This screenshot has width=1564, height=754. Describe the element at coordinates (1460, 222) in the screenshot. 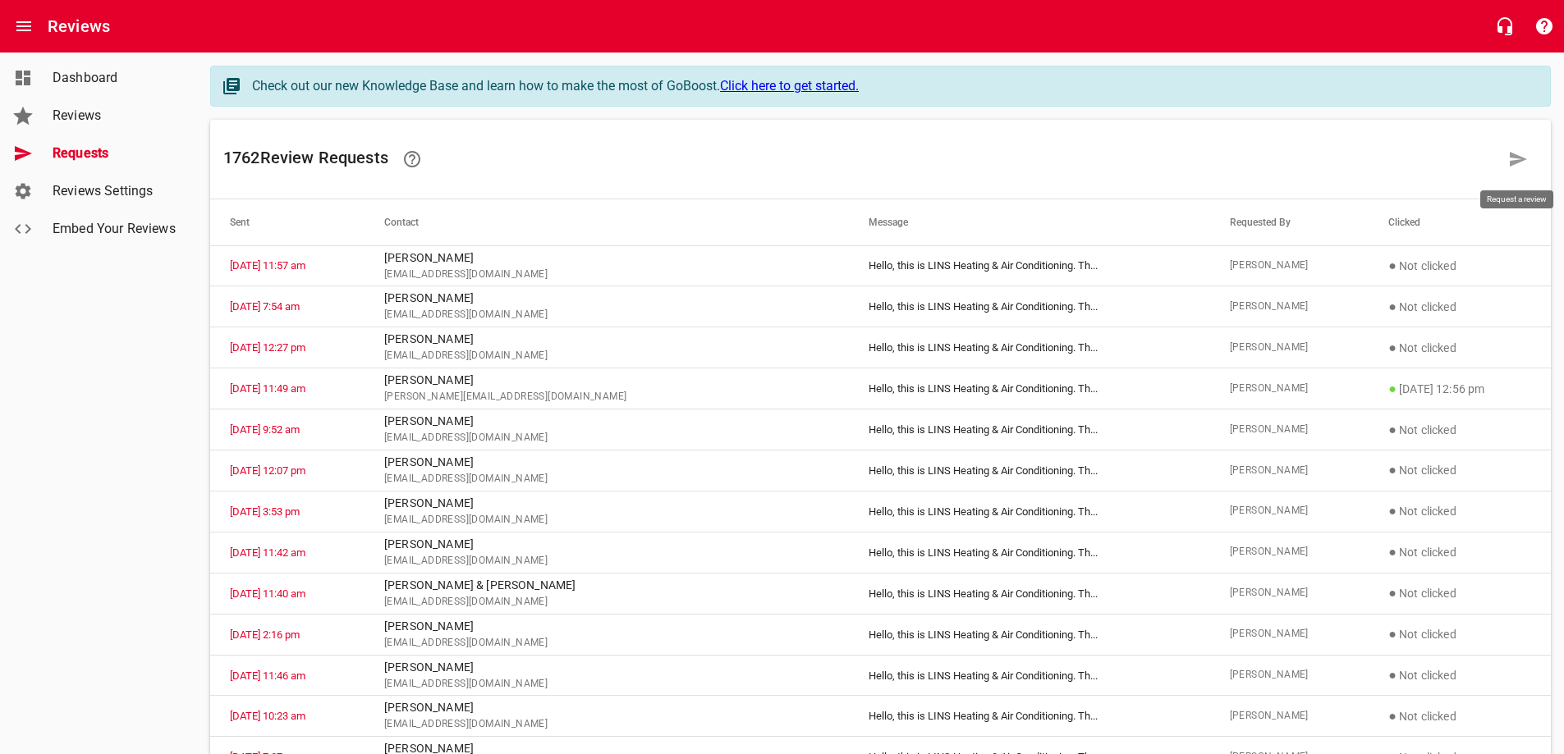

I see `th: Clicked` at that location.